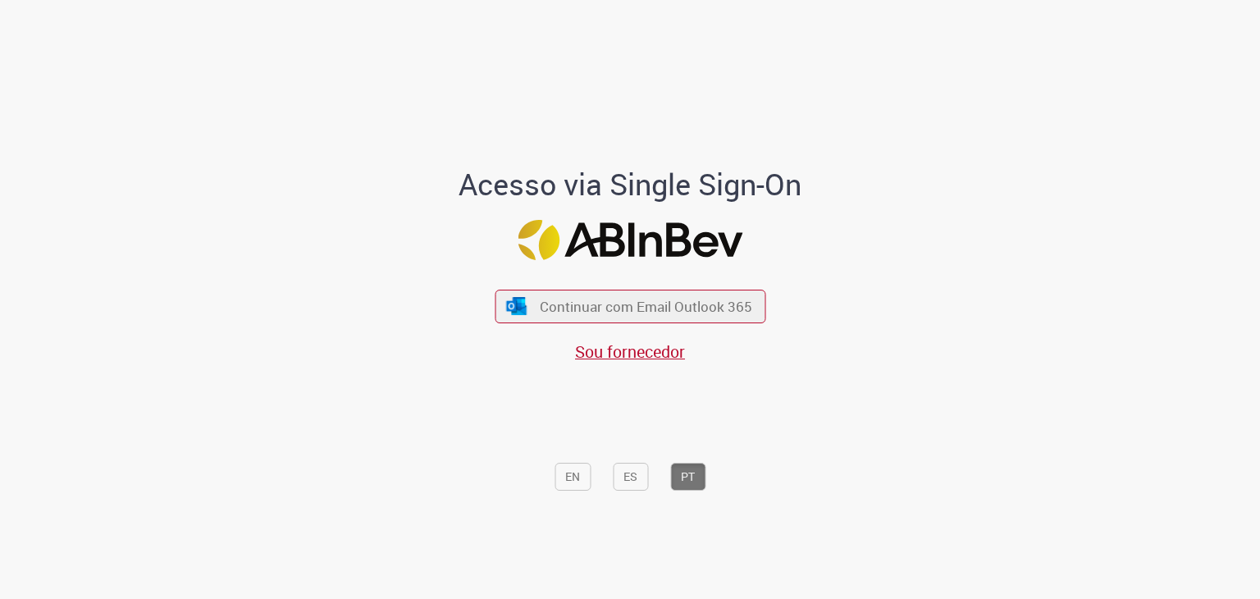  What do you see at coordinates (630, 476) in the screenshot?
I see `button: ES` at bounding box center [630, 476].